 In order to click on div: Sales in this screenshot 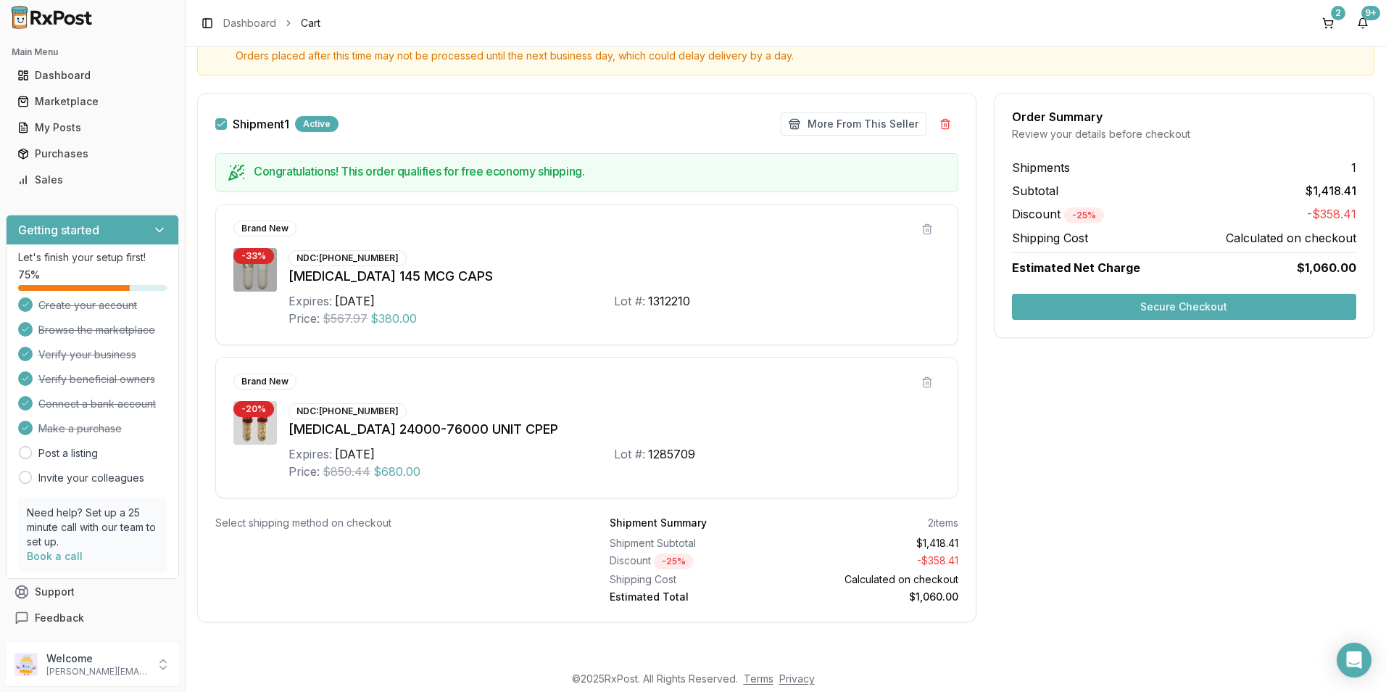, I will do `click(92, 180)`.